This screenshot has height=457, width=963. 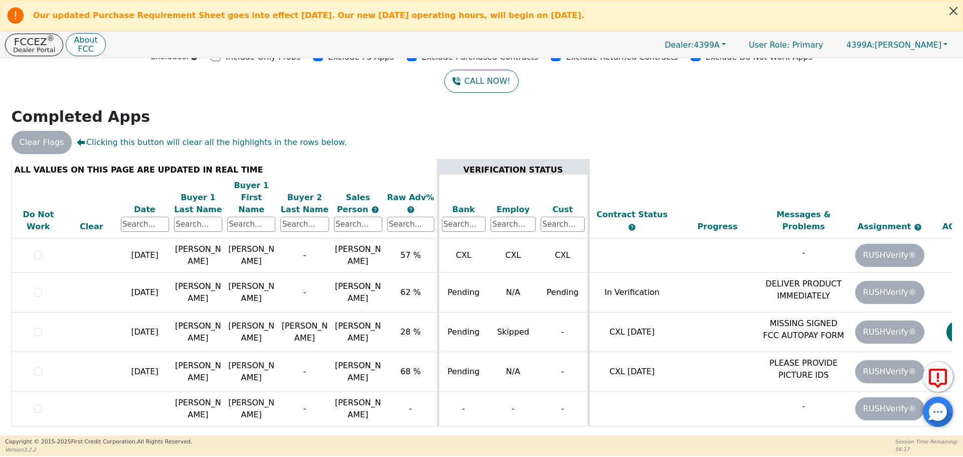 I want to click on span: Clicking this button will clear all the highlights in the rows below., so click(x=212, y=142).